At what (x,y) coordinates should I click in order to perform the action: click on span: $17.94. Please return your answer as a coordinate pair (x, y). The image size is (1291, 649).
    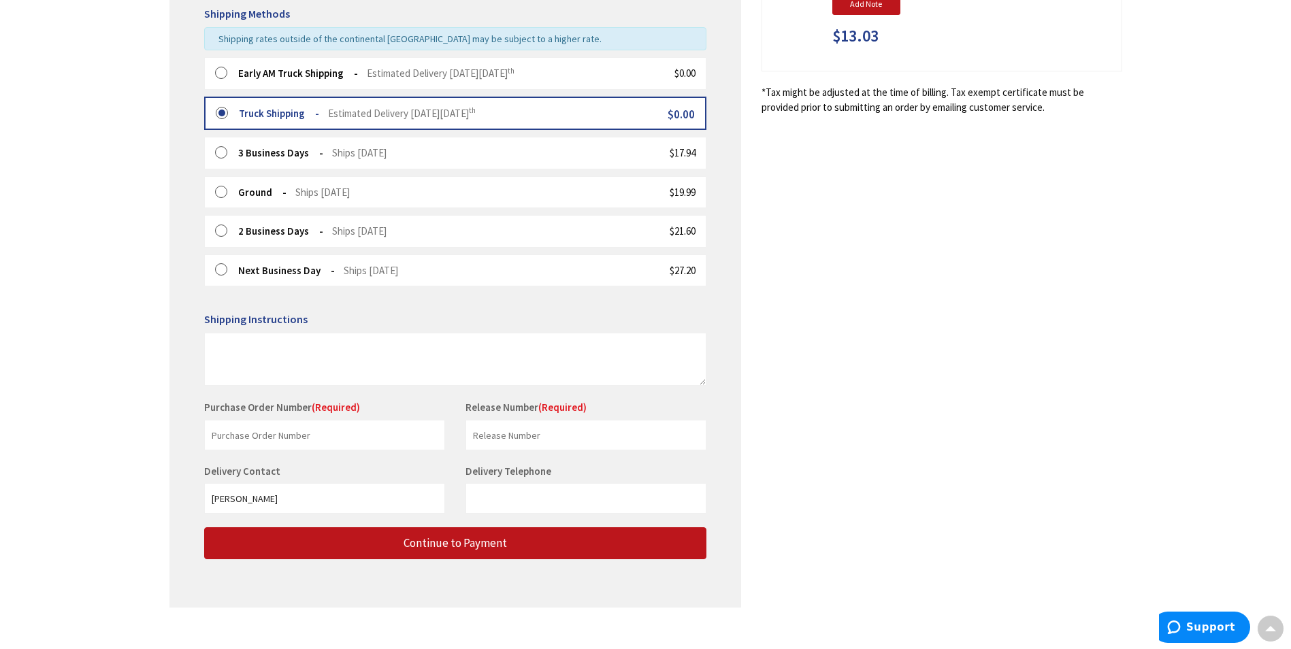
    Looking at the image, I should click on (683, 152).